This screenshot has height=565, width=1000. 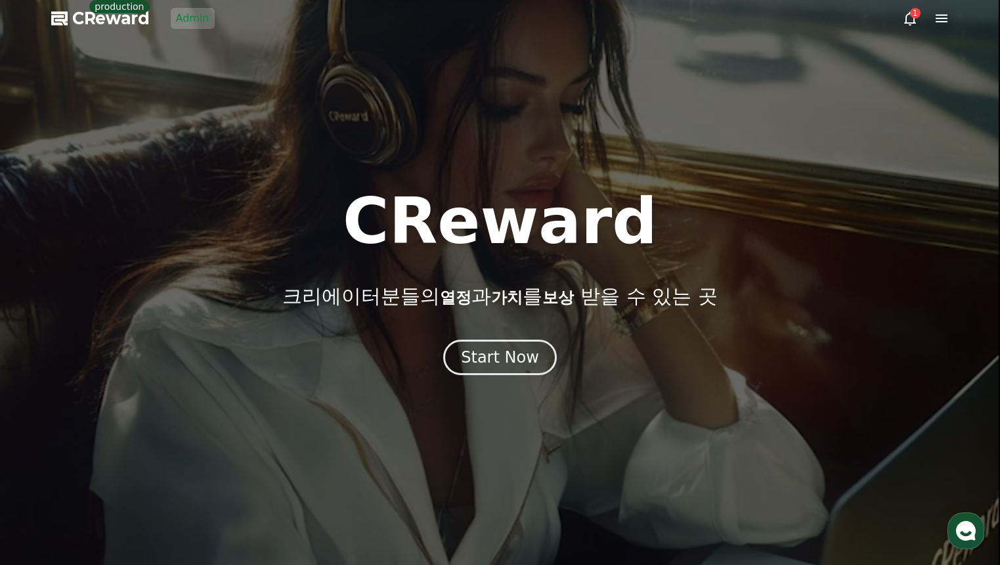 I want to click on button: Start Now, so click(x=500, y=357).